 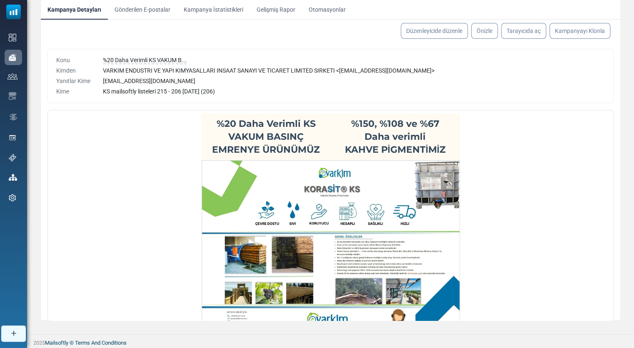 I want to click on div: Kimden, so click(x=75, y=70).